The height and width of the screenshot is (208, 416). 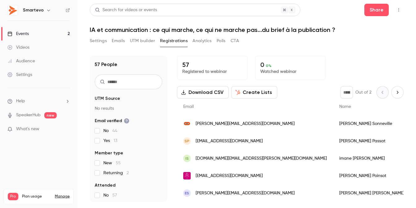 I want to click on span: Help, so click(x=20, y=101).